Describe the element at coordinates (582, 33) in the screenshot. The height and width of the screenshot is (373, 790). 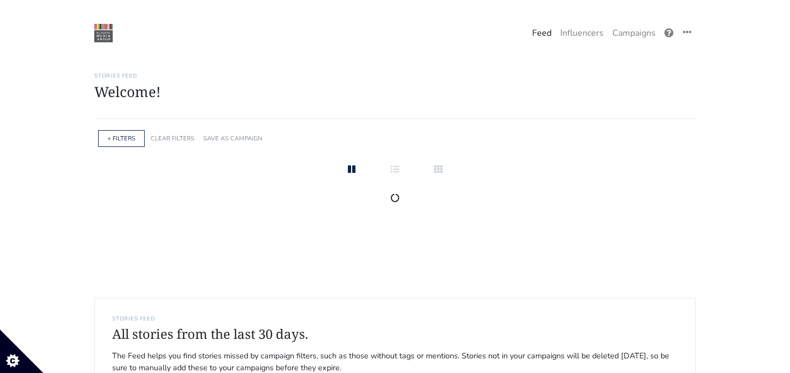
I see `a: Influencers` at that location.